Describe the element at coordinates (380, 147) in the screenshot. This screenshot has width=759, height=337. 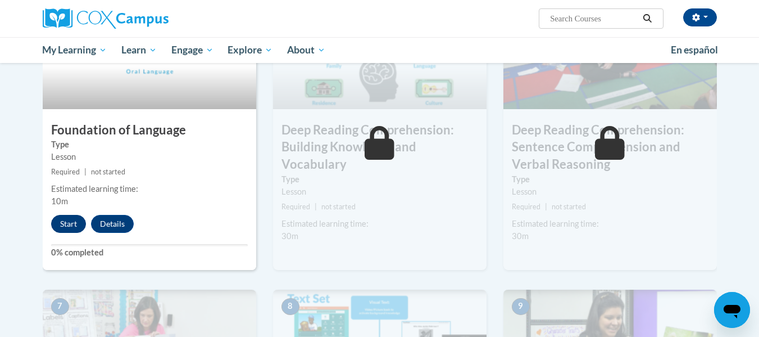
I see `h3: Deep Reading Comprehension: Building Knowledge and Vocabulary` at that location.